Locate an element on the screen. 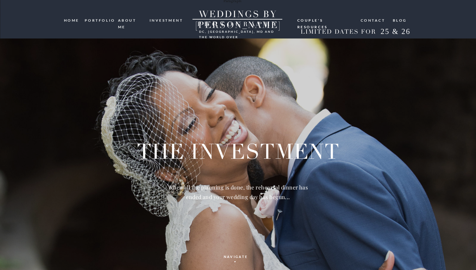 The width and height of the screenshot is (476, 270). a: Contact is located at coordinates (373, 20).